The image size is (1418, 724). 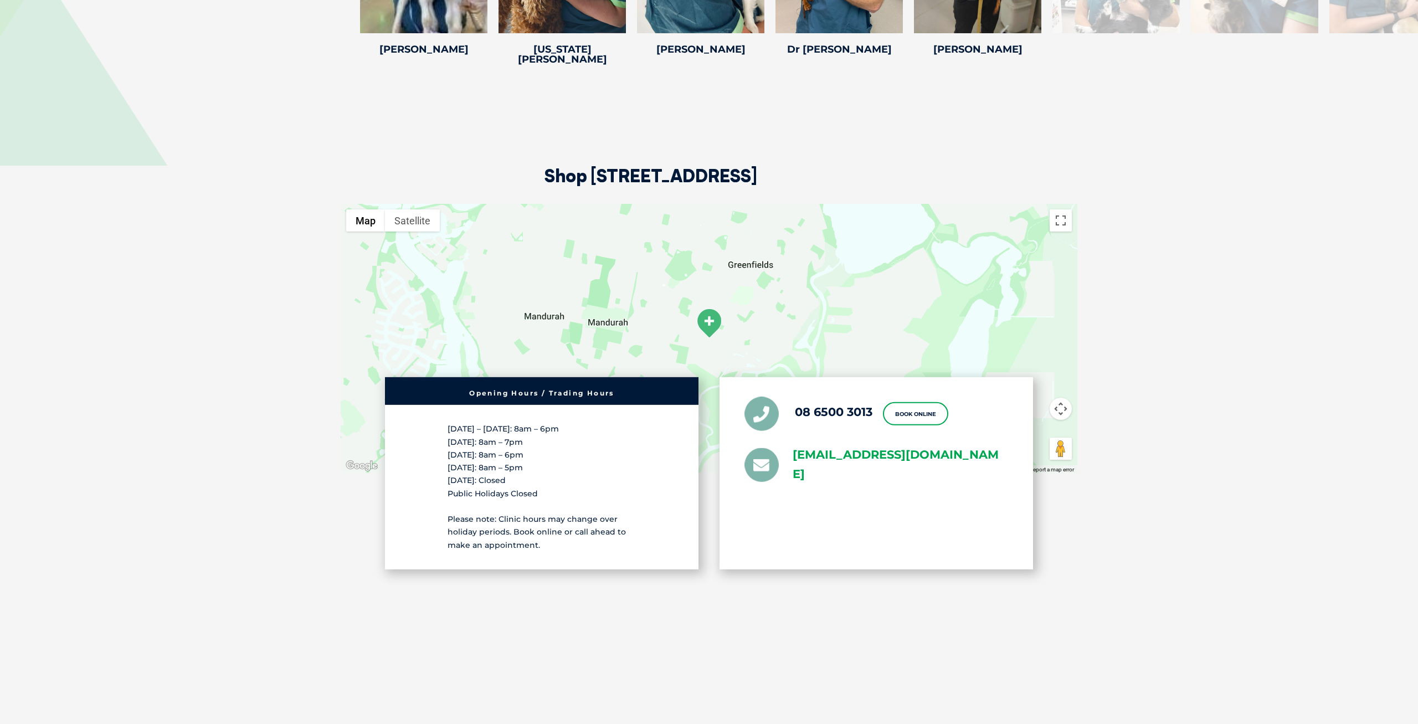 What do you see at coordinates (542, 532) in the screenshot?
I see `p: Please note: Clinic hours may change over holiday periods. Book online or call ahead to make an a...` at bounding box center [542, 532].